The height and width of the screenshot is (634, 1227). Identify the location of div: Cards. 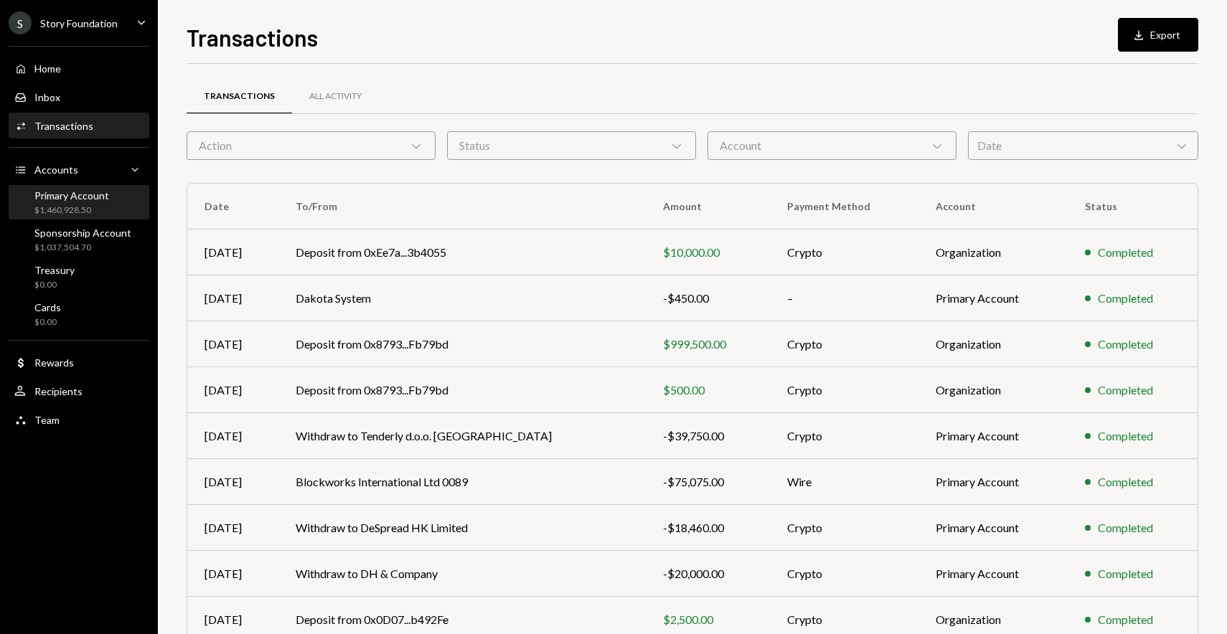
(47, 307).